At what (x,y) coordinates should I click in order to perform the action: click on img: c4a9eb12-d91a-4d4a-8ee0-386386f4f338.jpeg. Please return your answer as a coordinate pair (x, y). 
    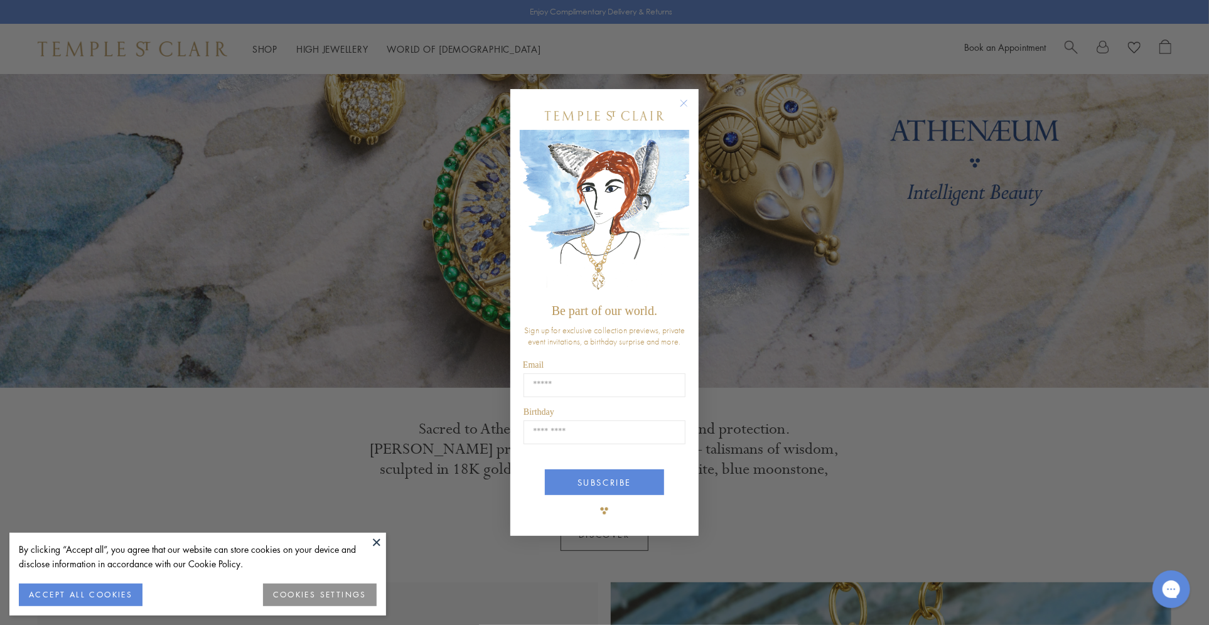
    Looking at the image, I should click on (604, 213).